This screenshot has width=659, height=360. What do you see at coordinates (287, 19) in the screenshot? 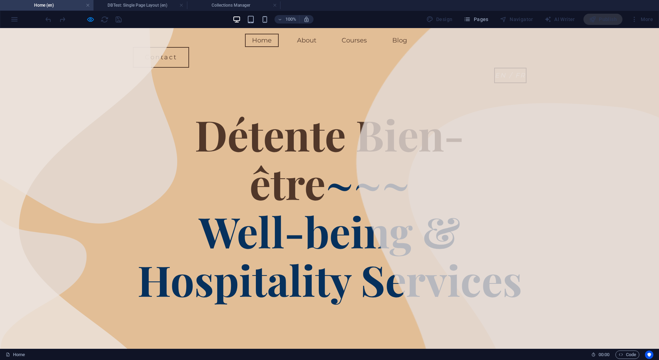
I see `button: 100%` at bounding box center [287, 19].